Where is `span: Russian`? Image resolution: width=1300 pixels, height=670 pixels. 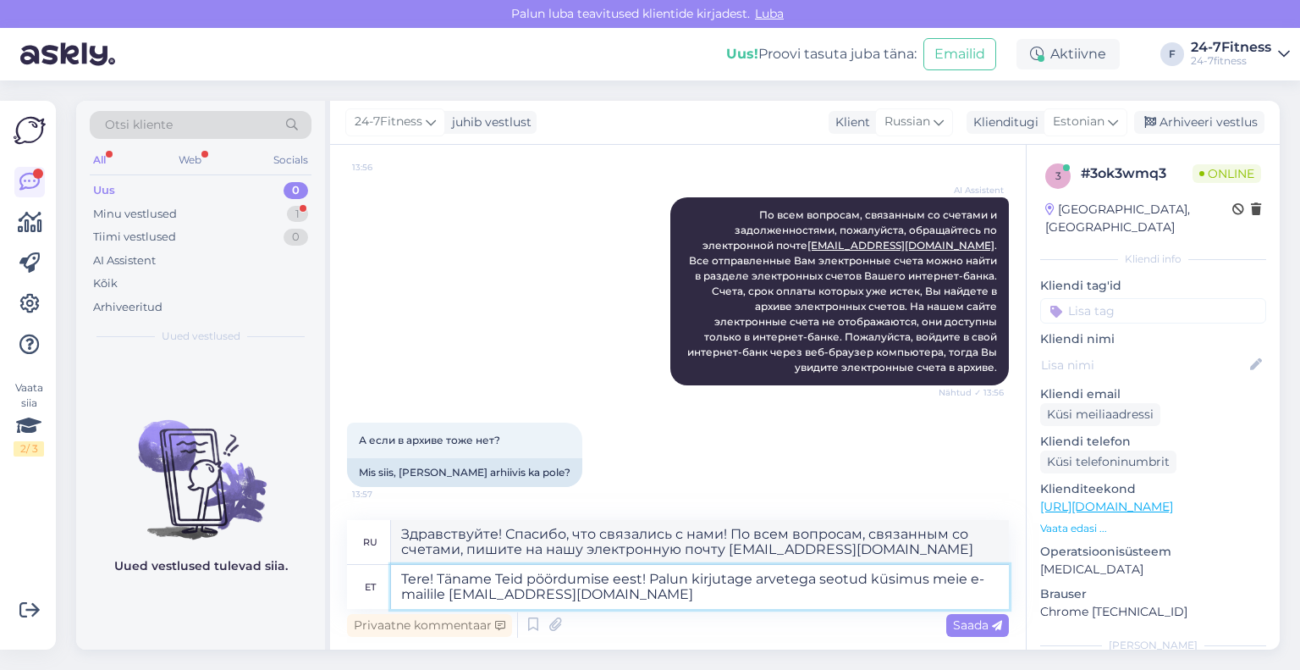
span: Russian is located at coordinates (907, 122).